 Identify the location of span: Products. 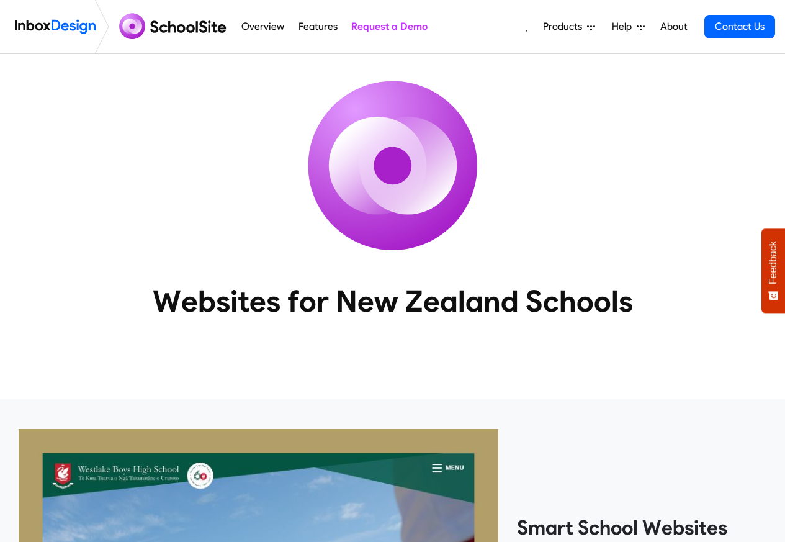
(564, 27).